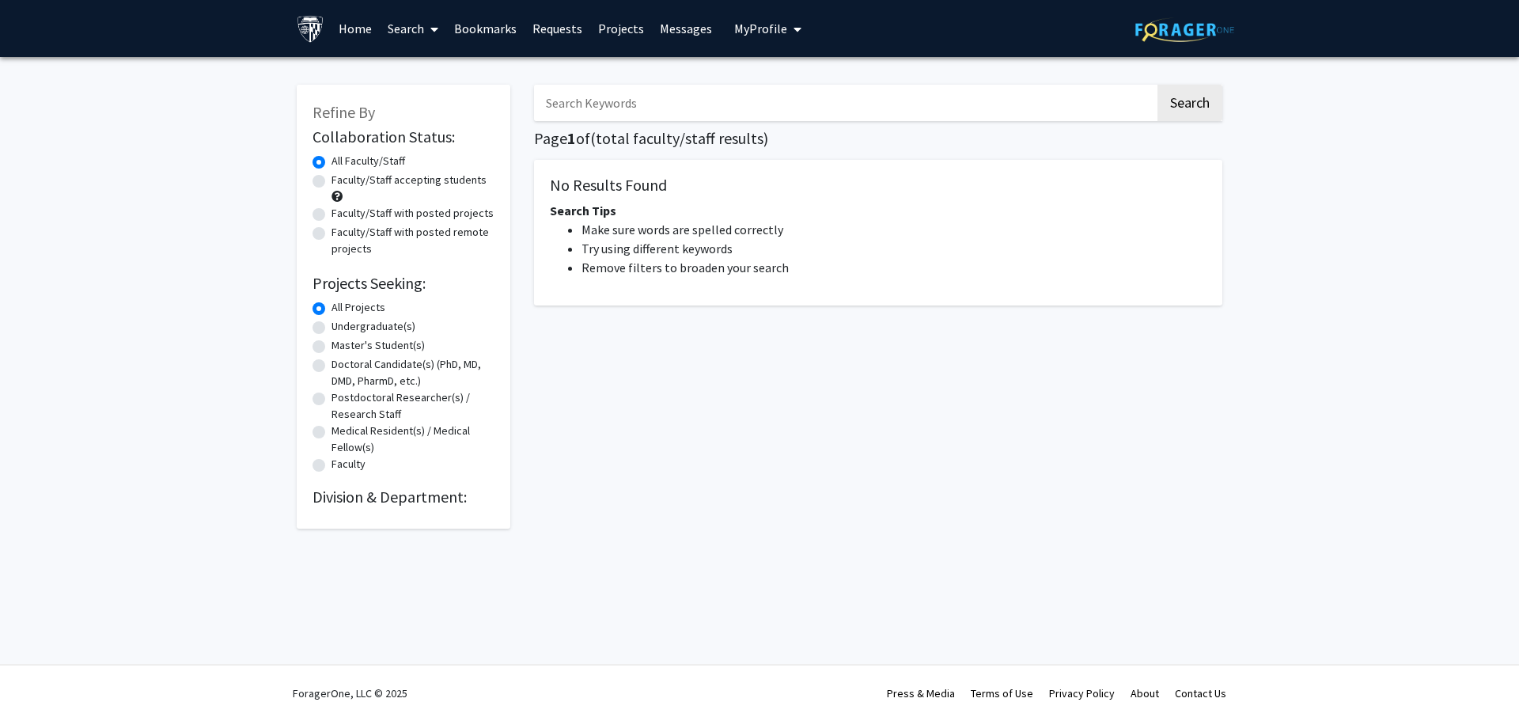 This screenshot has height=721, width=1519. Describe the element at coordinates (409, 180) in the screenshot. I see `label: Faculty/Staff accepting students` at that location.